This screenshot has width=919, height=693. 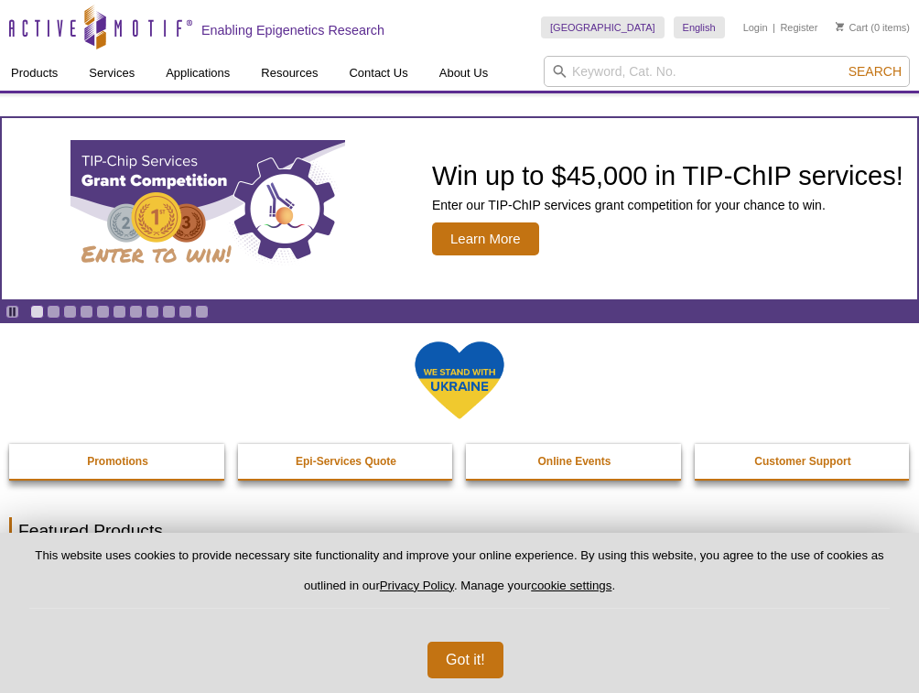 What do you see at coordinates (37, 311) in the screenshot?
I see `a: Go to slide 1` at bounding box center [37, 311].